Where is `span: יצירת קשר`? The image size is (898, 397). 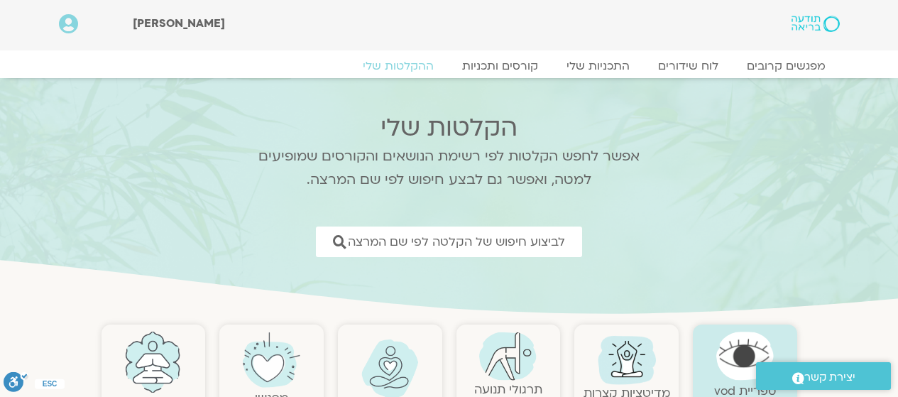
span: יצירת קשר is located at coordinates (829, 377).